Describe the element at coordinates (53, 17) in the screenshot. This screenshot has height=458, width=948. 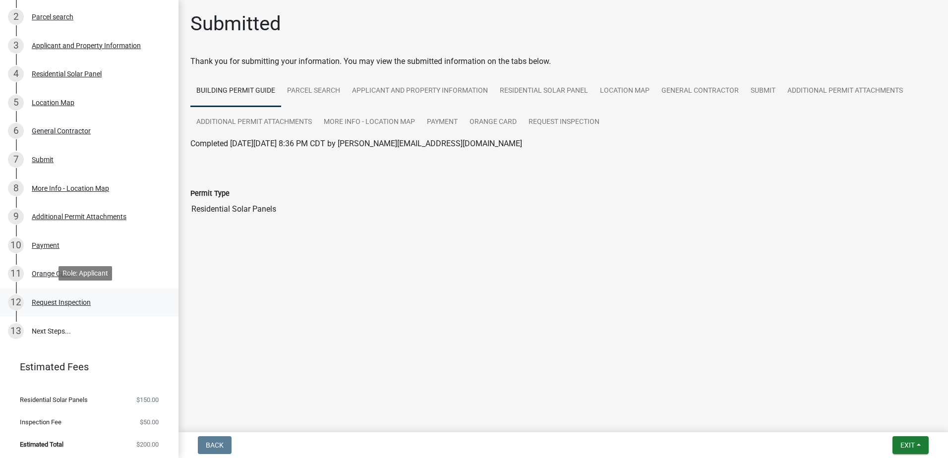
I see `div: Parcel search` at that location.